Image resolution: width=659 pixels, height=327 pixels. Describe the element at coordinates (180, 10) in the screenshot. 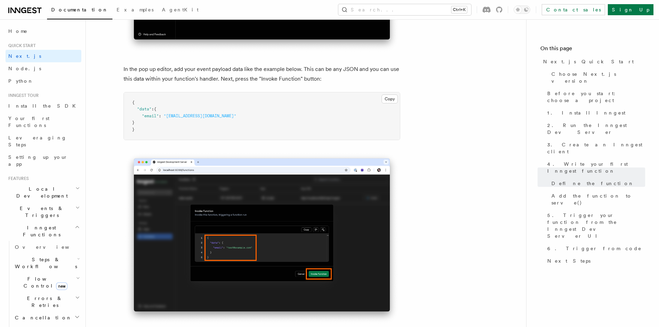

I see `a: AgentKit` at that location.